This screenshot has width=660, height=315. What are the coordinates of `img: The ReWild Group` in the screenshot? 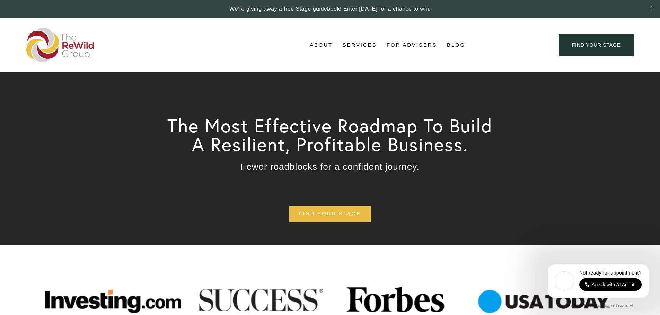 It's located at (60, 45).